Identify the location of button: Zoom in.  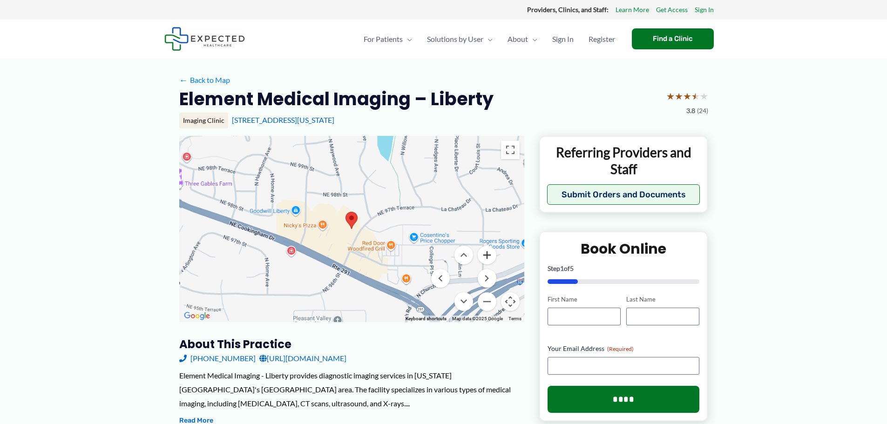
(487, 255).